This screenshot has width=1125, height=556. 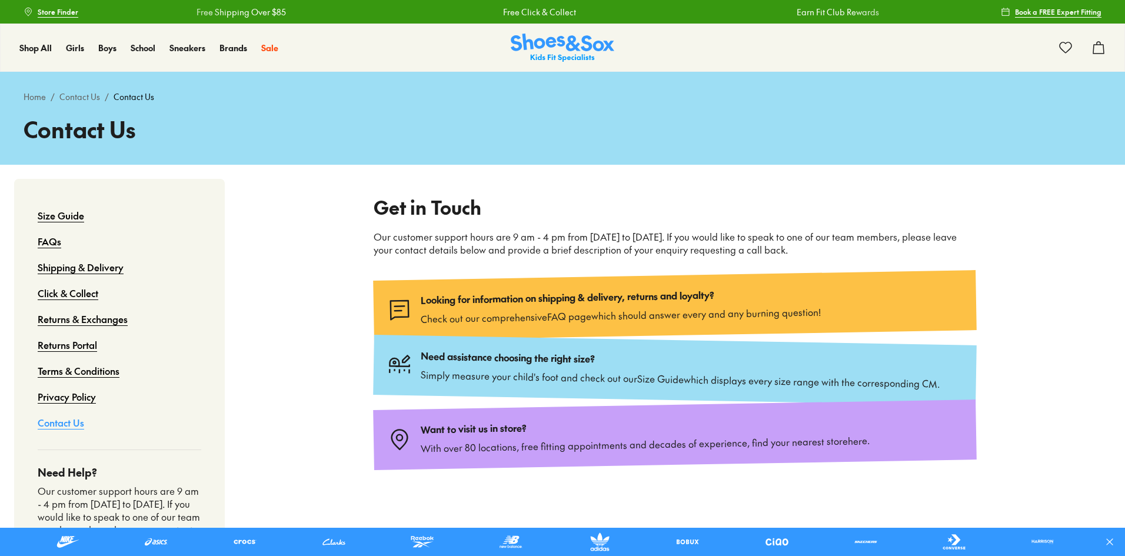 I want to click on a: Click & Collect, so click(x=68, y=293).